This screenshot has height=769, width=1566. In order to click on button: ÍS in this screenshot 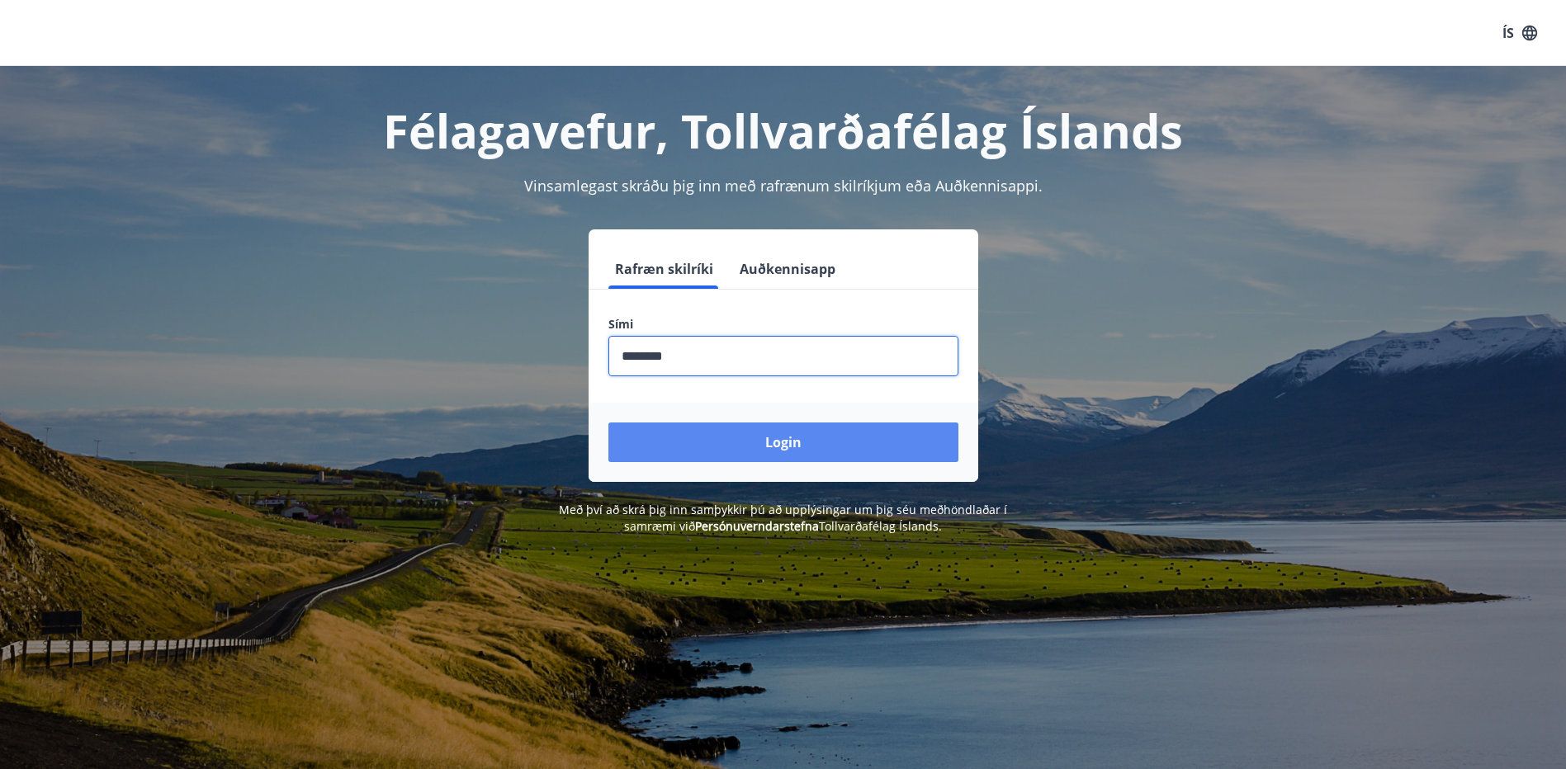, I will do `click(1520, 33)`.